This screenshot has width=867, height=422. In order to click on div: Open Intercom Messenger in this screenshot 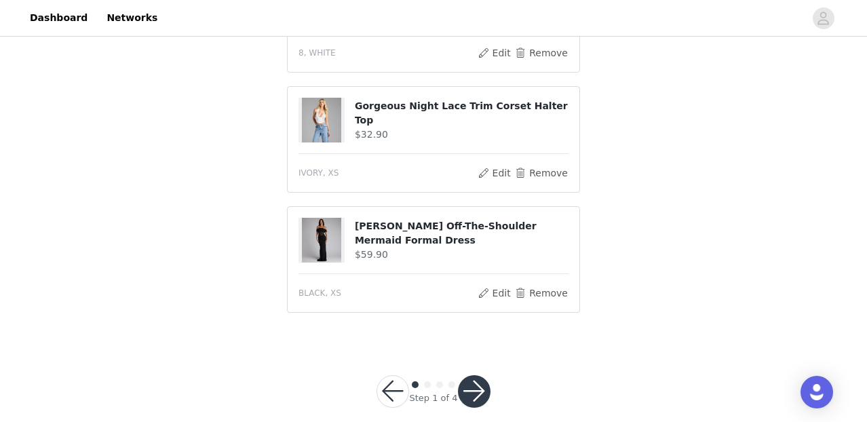, I will do `click(817, 392)`.